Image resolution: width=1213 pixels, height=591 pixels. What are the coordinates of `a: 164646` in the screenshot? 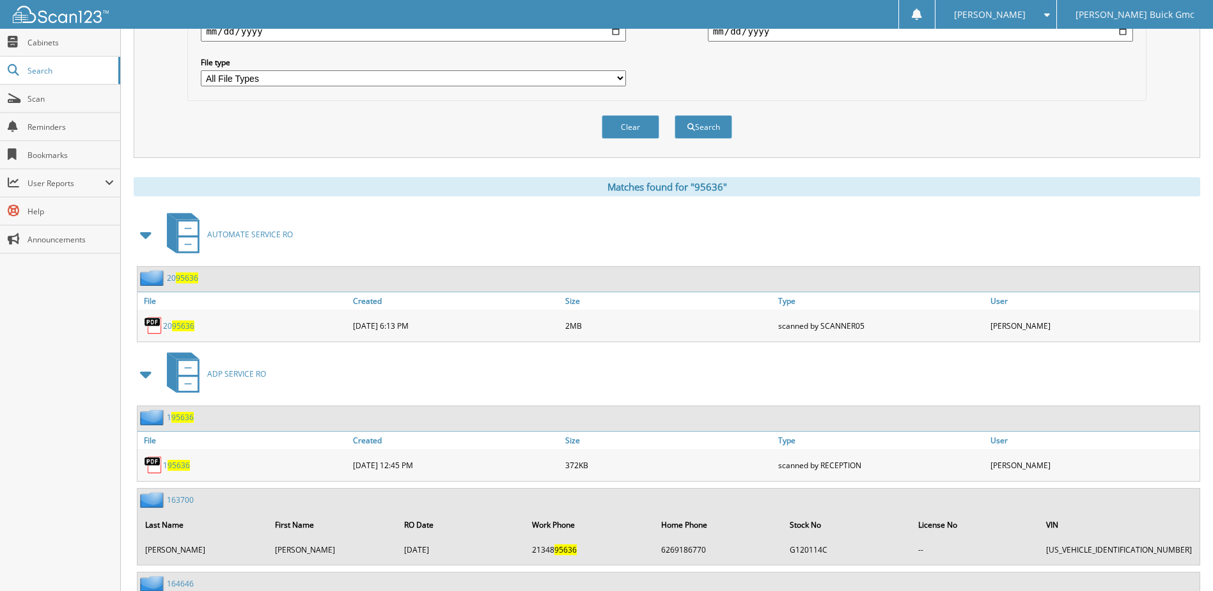 It's located at (180, 583).